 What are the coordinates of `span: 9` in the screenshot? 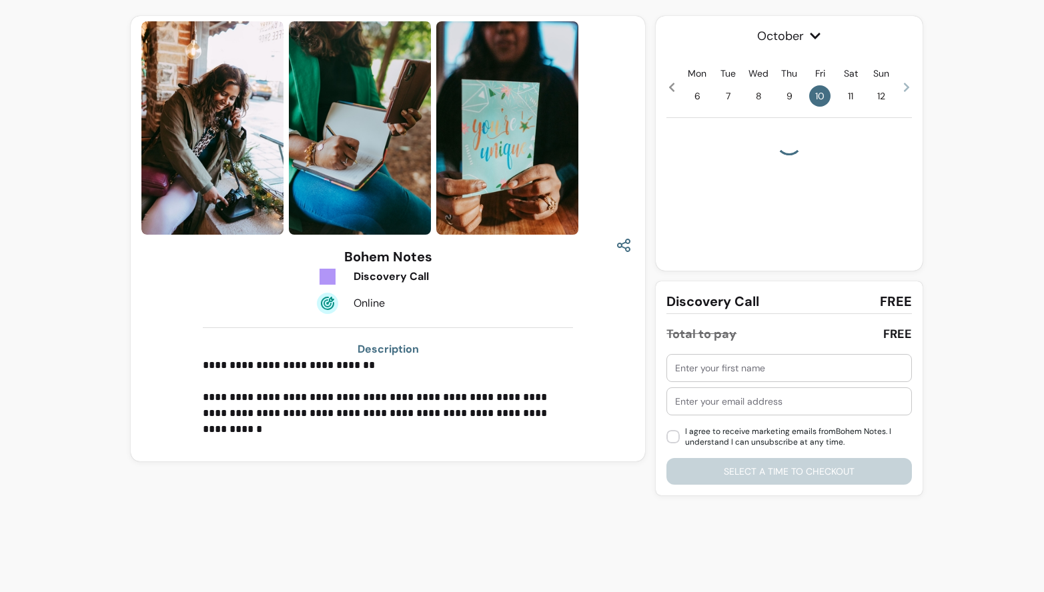 It's located at (789, 96).